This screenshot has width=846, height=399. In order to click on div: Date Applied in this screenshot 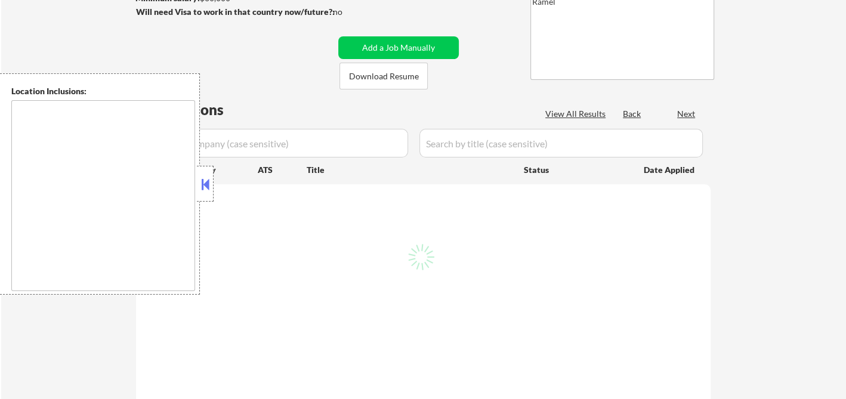, I will do `click(670, 170)`.